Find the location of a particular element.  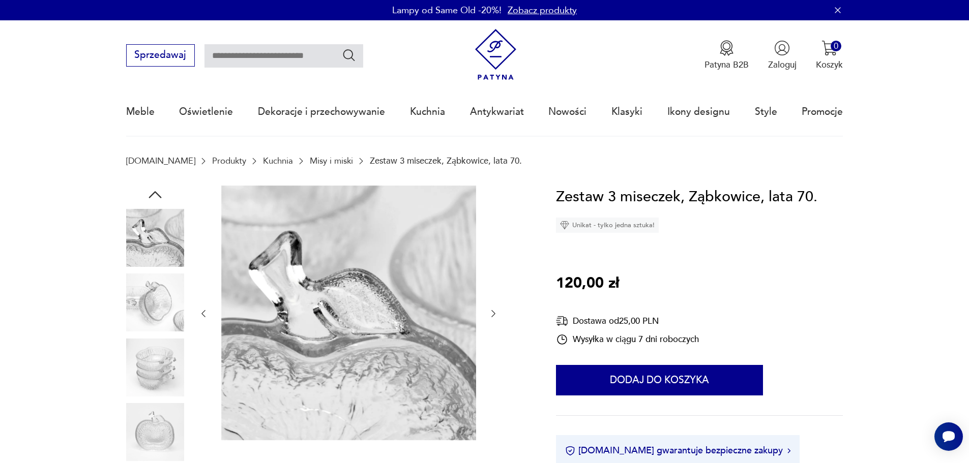

img: Ikona dostawy is located at coordinates (562, 321).